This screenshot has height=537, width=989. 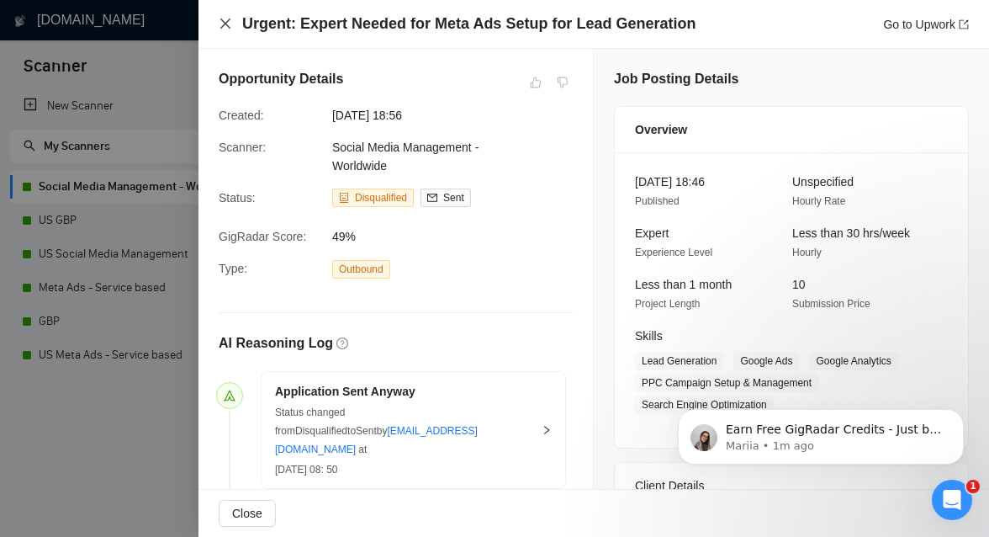 I want to click on span: Hourly, so click(x=807, y=252).